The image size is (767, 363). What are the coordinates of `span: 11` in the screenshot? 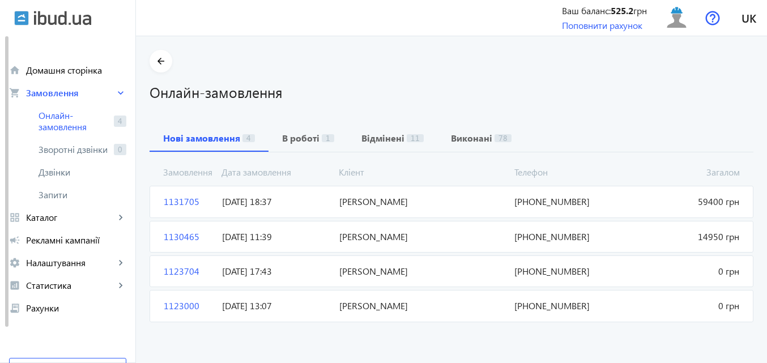 It's located at (415, 138).